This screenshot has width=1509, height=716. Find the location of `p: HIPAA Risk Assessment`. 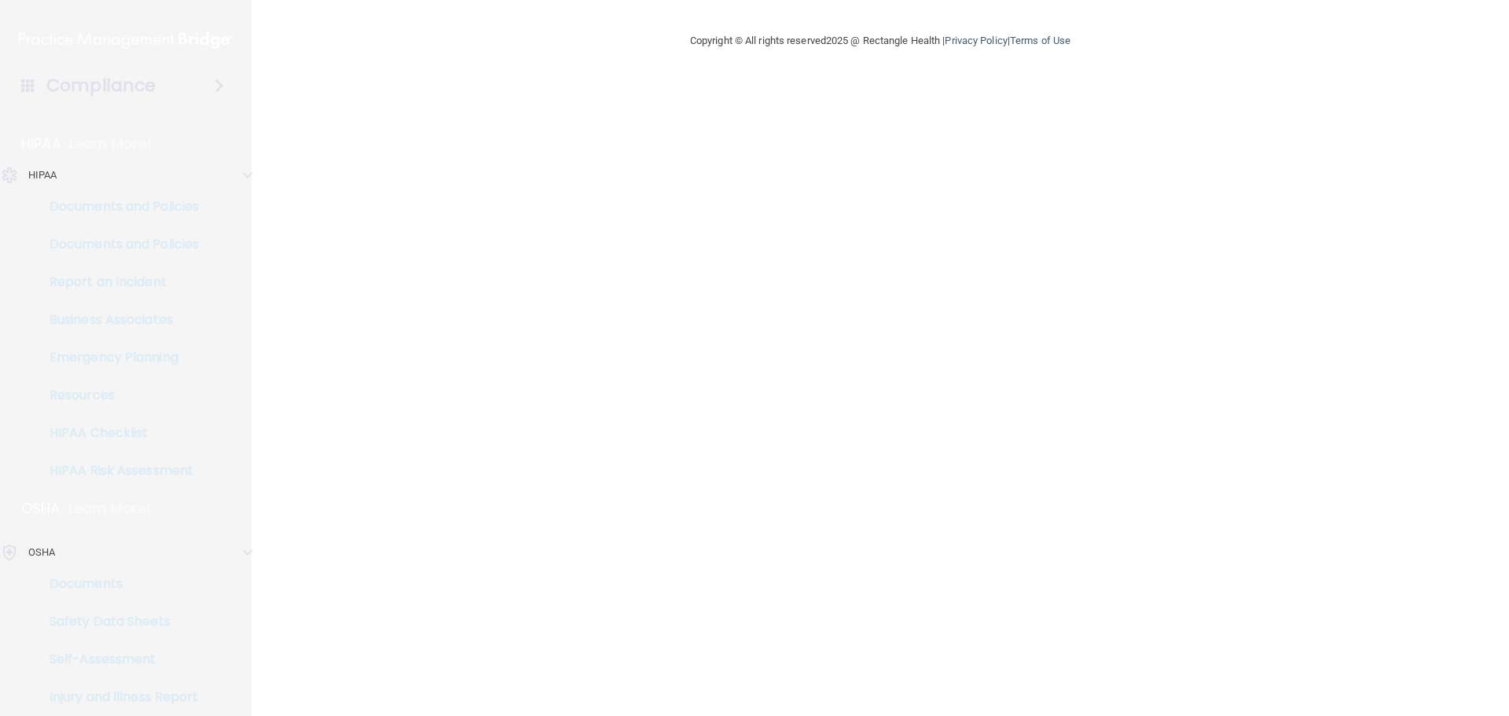

p: HIPAA Risk Assessment is located at coordinates (117, 471).